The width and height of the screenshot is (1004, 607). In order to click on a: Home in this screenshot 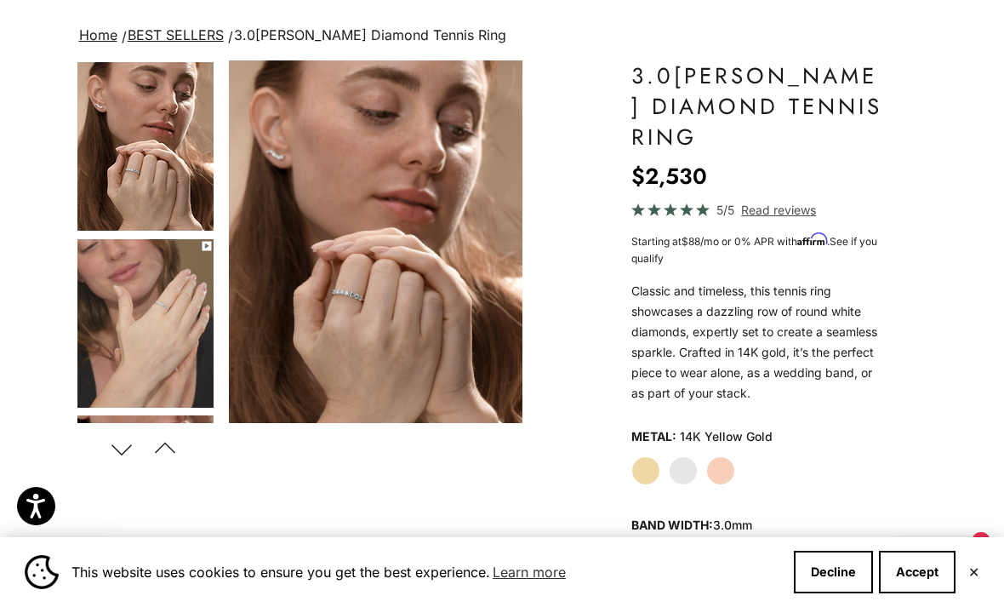, I will do `click(98, 35)`.